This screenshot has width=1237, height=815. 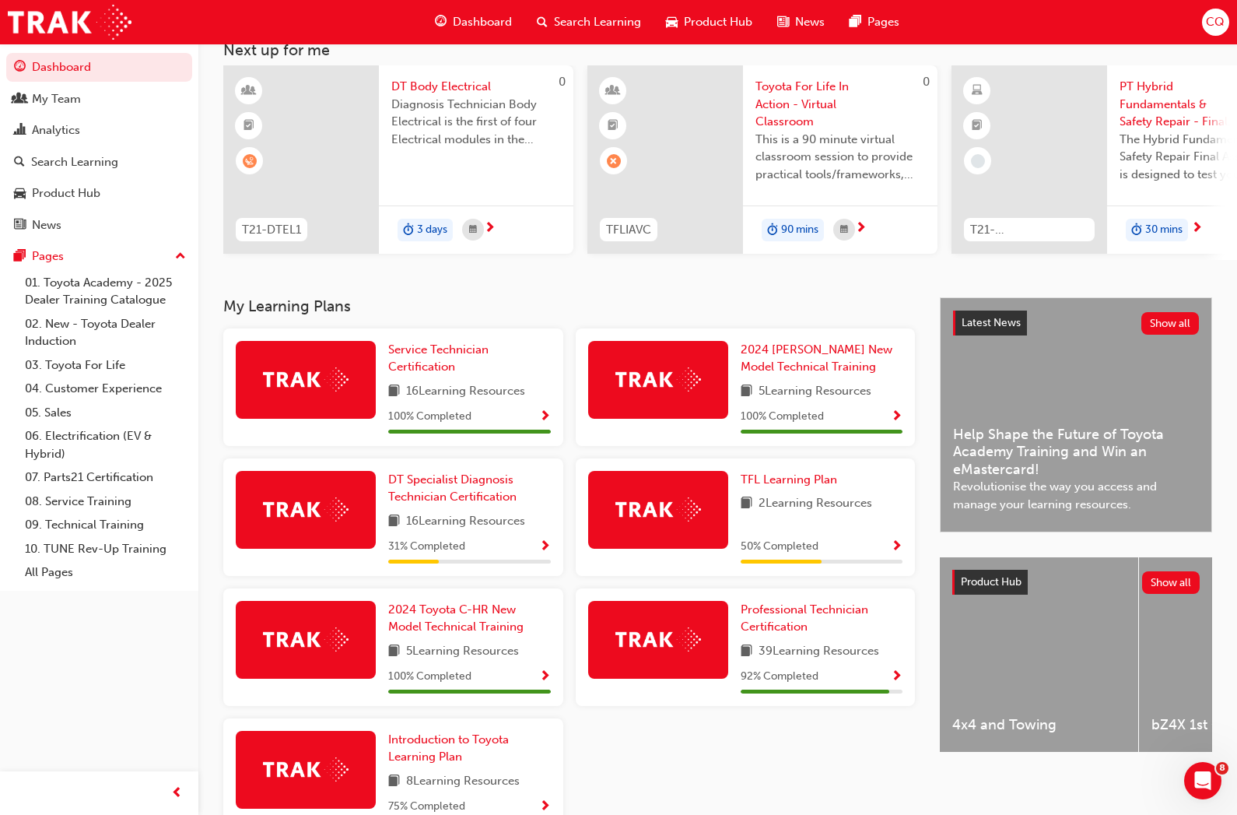 I want to click on a: 0T21-DTEL1DT Body ElectricalDiagnosis Technician Body Electrical is the first of four Electrical ..., so click(x=398, y=160).